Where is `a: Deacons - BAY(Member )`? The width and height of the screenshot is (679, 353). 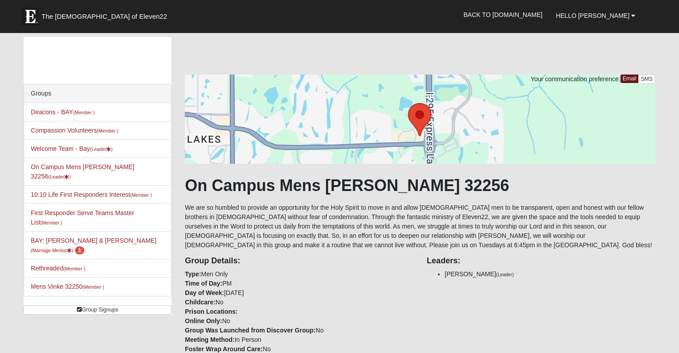
a: Deacons - BAY(Member ) is located at coordinates (62, 112).